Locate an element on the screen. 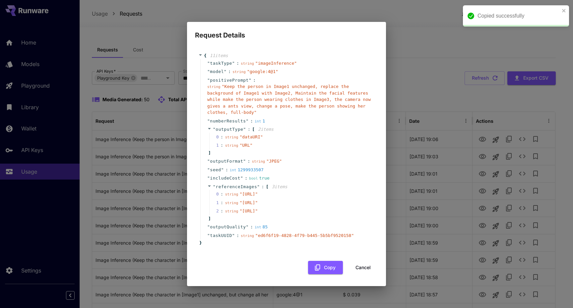  span: " dataURI " is located at coordinates (251, 137).